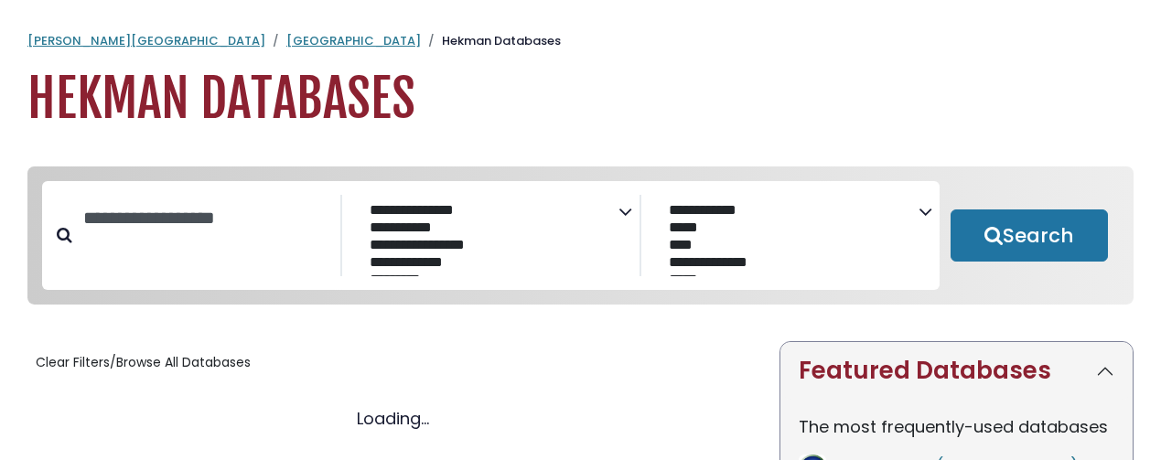  What do you see at coordinates (491, 41) in the screenshot?
I see `li: Hekman Databases` at bounding box center [491, 41].